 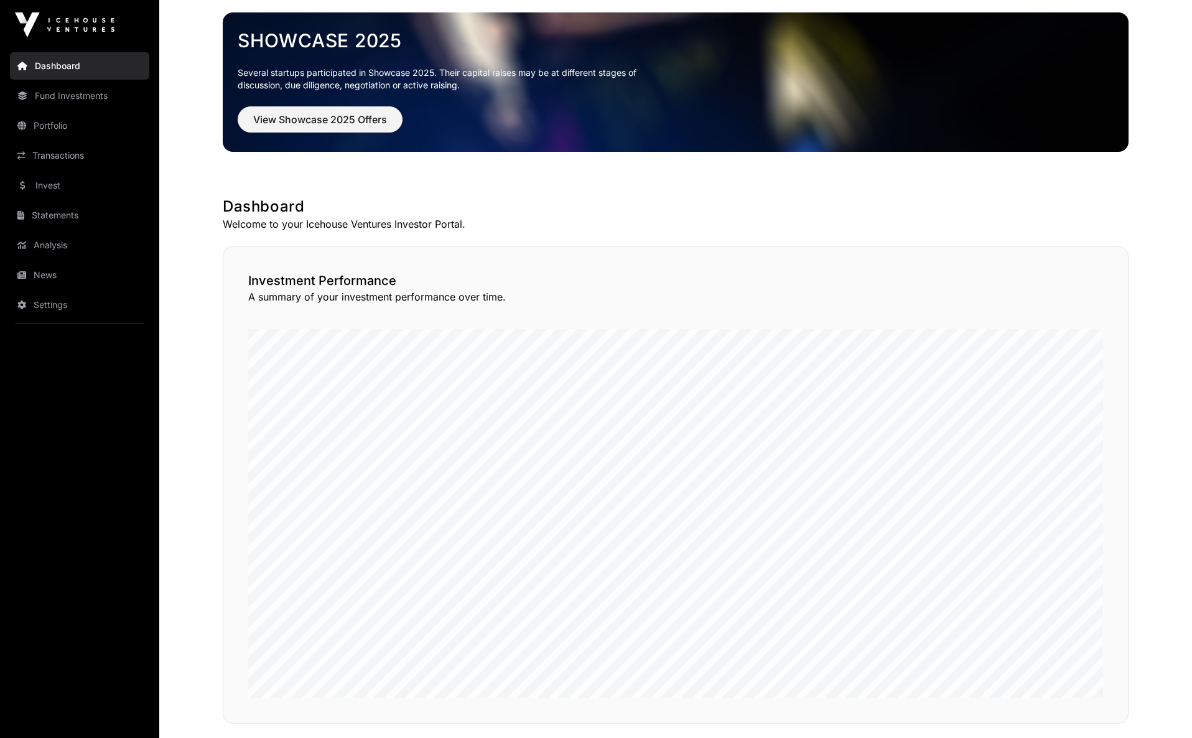 I want to click on a: Showcase 2025, so click(x=676, y=40).